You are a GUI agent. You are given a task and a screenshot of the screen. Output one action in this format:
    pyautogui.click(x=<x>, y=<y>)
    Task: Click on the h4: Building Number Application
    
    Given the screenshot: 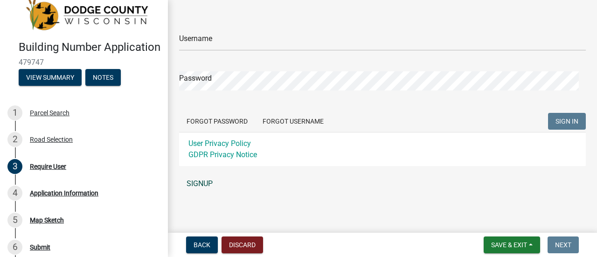 What is the action you would take?
    pyautogui.click(x=89, y=47)
    